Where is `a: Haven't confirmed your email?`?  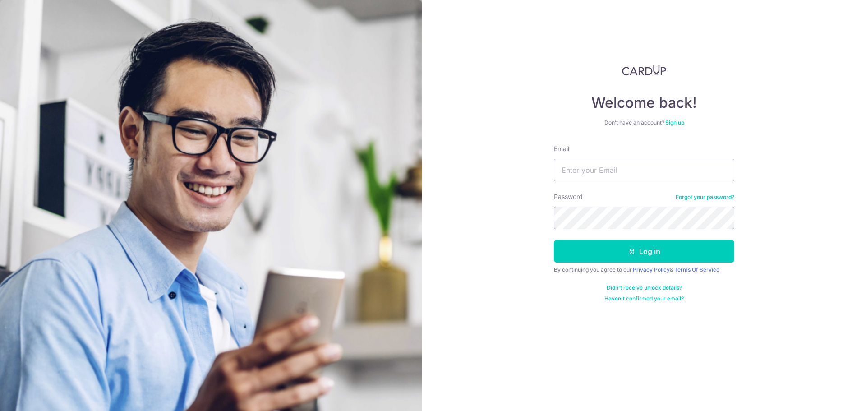 a: Haven't confirmed your email? is located at coordinates (644, 299).